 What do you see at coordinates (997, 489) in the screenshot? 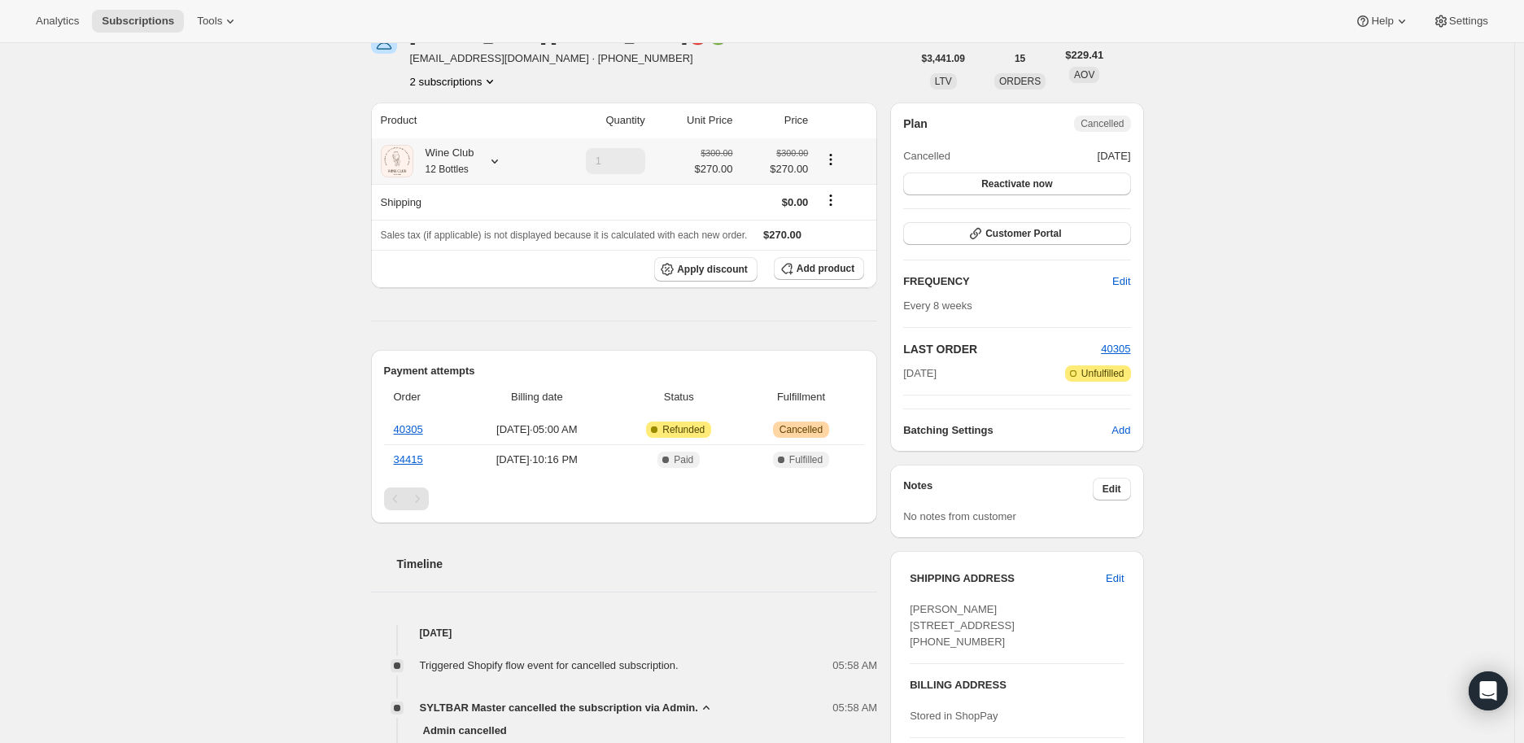
I see `h3: Notes` at bounding box center [997, 489].